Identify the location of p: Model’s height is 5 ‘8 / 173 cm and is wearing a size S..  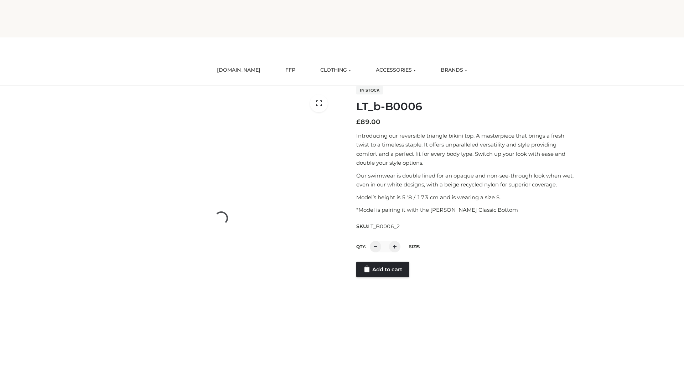
(467, 197).